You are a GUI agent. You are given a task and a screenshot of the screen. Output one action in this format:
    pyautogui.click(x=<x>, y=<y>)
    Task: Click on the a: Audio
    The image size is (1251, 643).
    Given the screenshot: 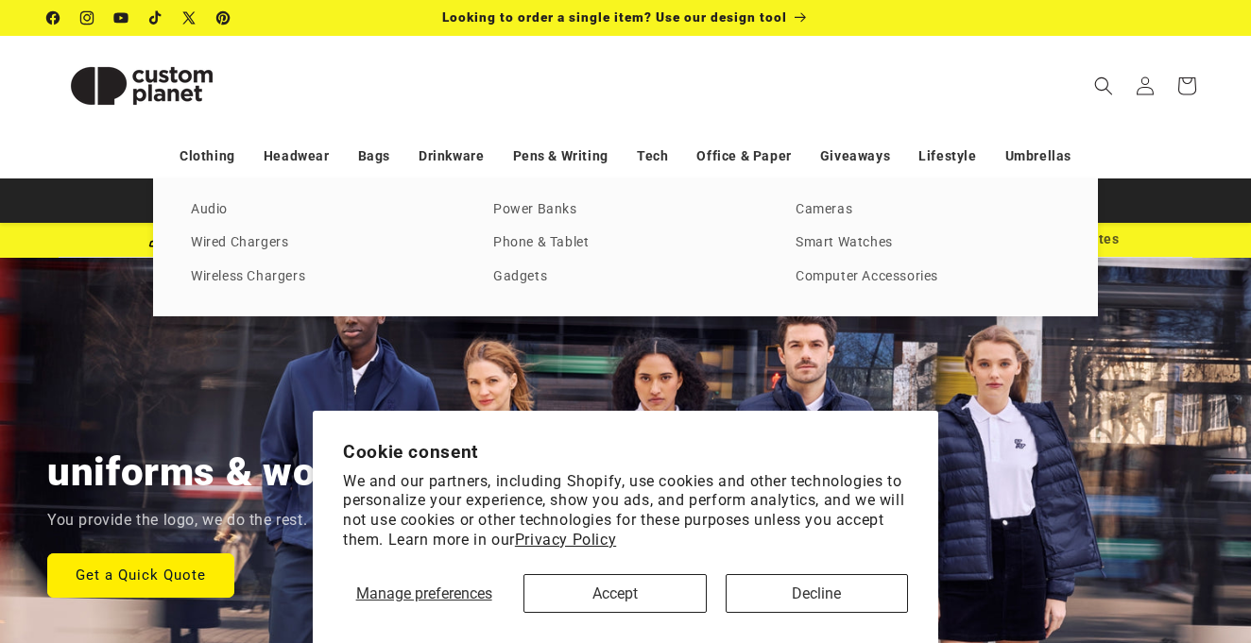 What is the action you would take?
    pyautogui.click(x=323, y=210)
    